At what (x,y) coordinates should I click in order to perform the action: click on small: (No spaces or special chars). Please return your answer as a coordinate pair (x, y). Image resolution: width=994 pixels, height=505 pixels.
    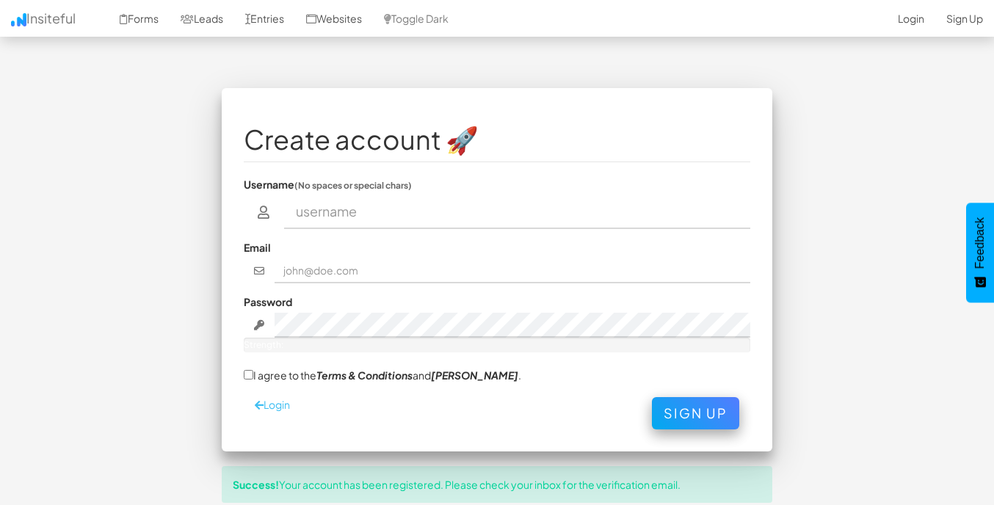
    Looking at the image, I should click on (353, 185).